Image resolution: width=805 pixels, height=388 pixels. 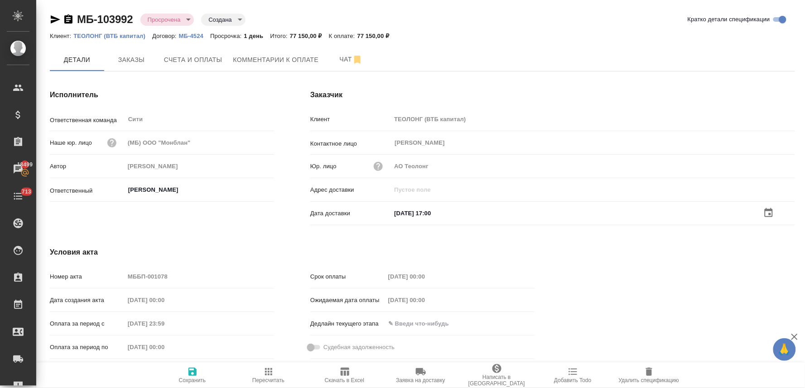 I want to click on a: МБ-103992, so click(x=105, y=19).